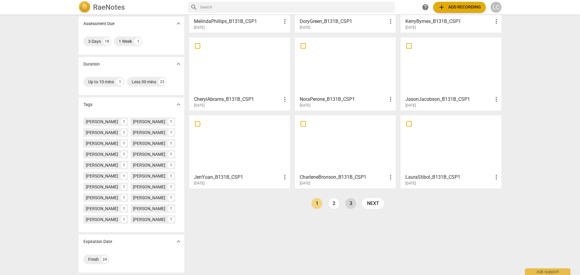 This screenshot has width=580, height=275. Describe the element at coordinates (125, 41) in the screenshot. I see `div: 1 Week` at that location.